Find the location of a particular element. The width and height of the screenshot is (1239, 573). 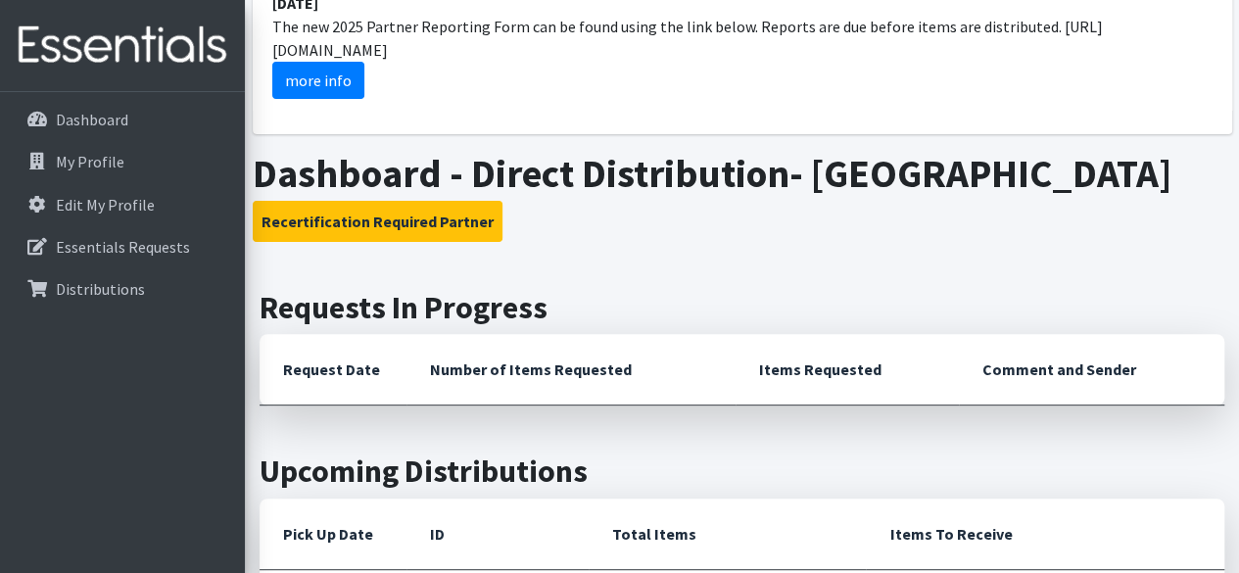

p: Distributions is located at coordinates (100, 289).